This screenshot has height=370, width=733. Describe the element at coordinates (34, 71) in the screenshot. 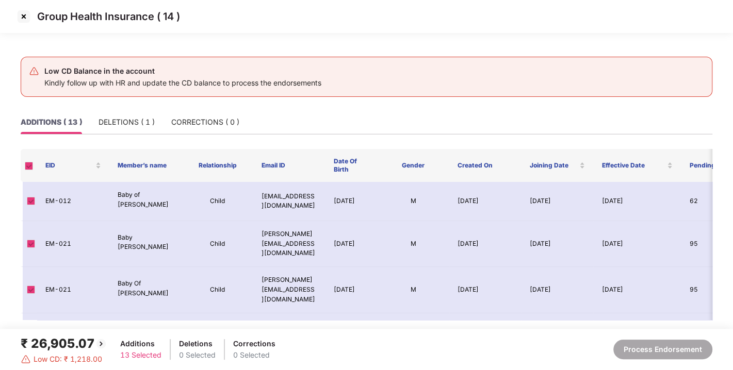

I see `img: svg+xml;base64,PHN2ZyB4bWxucz0iaHR0cDovL3d3dy53My5vcmcvMjAwMC9zdmciIHdpZHRoPSIyNCIgaGVpZ2h0PSIyNC...` at that location.